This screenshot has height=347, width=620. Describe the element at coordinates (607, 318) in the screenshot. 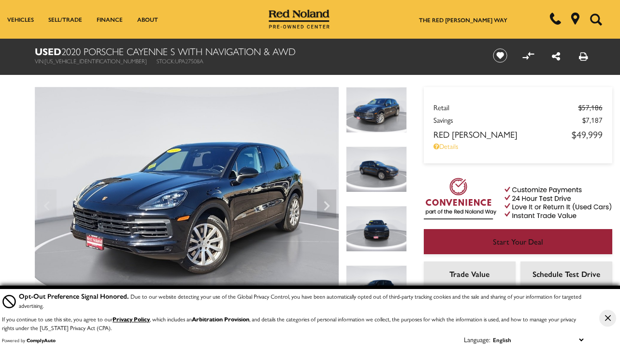

I see `button: Close Button` at that location.